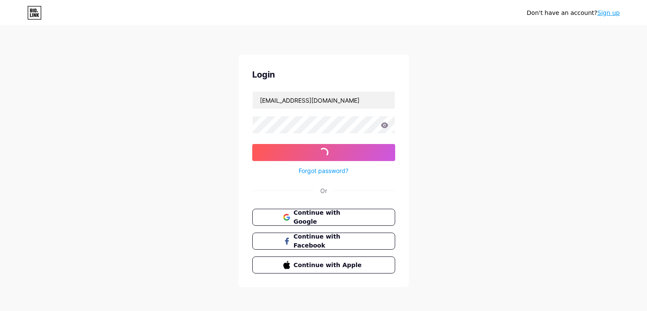 The width and height of the screenshot is (647, 311). What do you see at coordinates (324, 217) in the screenshot?
I see `a: Continue with Google` at bounding box center [324, 217].